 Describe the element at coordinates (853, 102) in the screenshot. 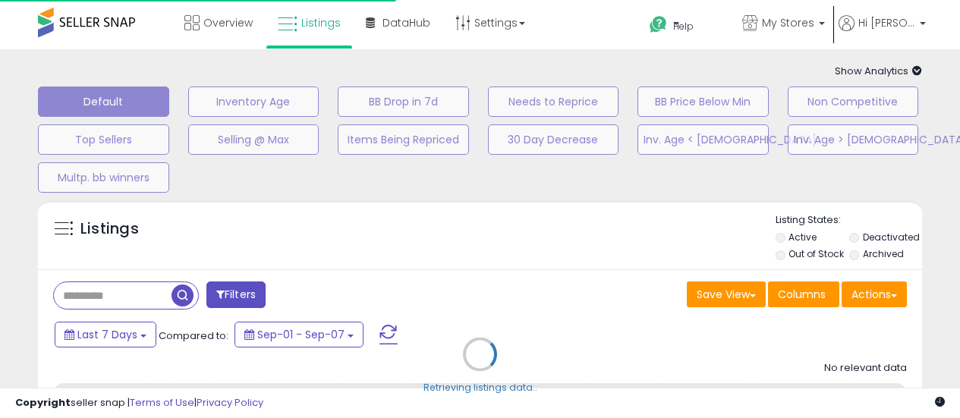

I see `button: Non Competitive` at that location.